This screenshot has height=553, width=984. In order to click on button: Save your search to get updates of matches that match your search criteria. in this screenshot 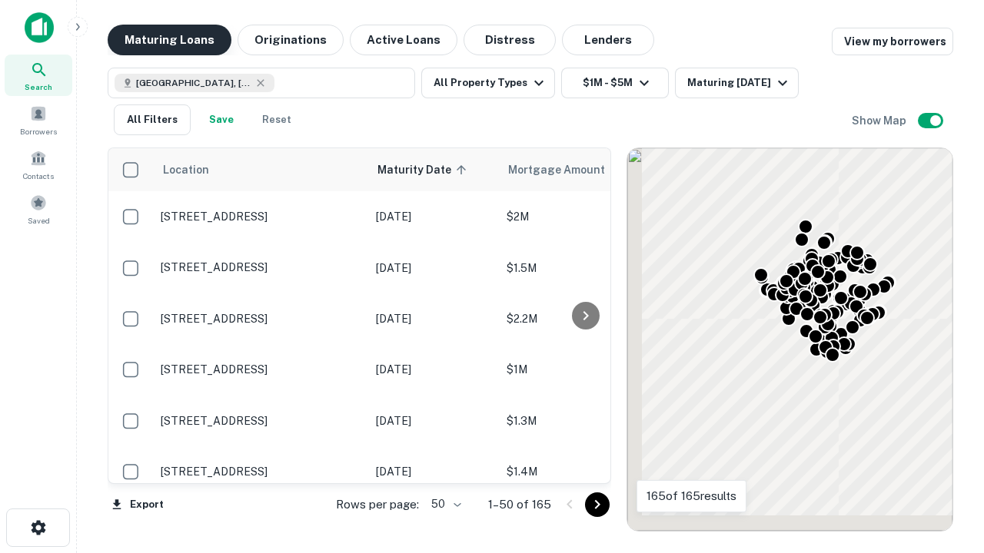, I will do `click(221, 120)`.